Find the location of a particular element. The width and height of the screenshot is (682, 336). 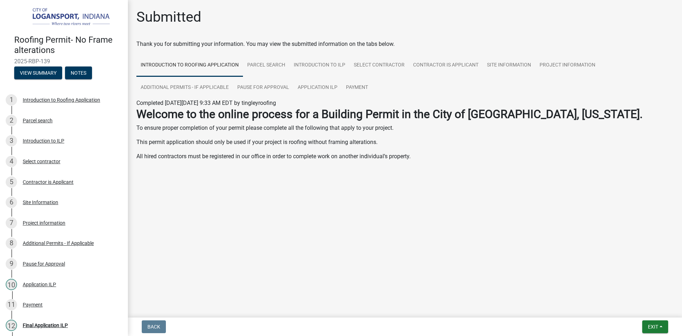

button: Back is located at coordinates (154, 326).